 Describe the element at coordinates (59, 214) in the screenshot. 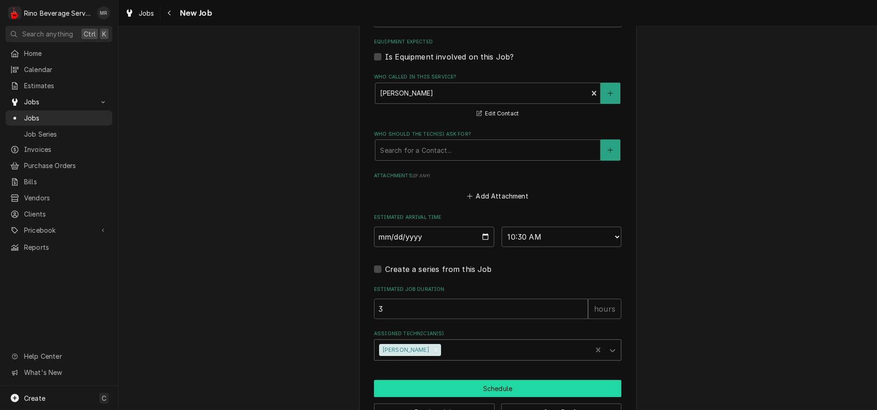

I see `a: Clients` at that location.